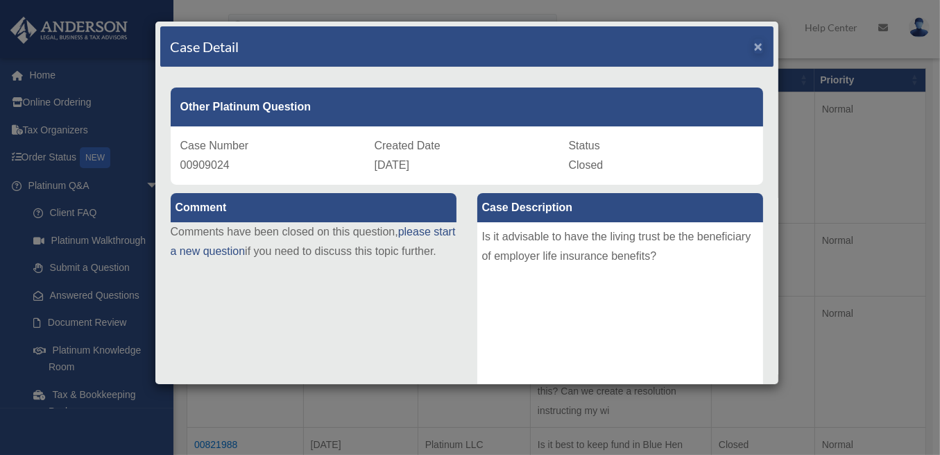  I want to click on button: Close, so click(759, 46).